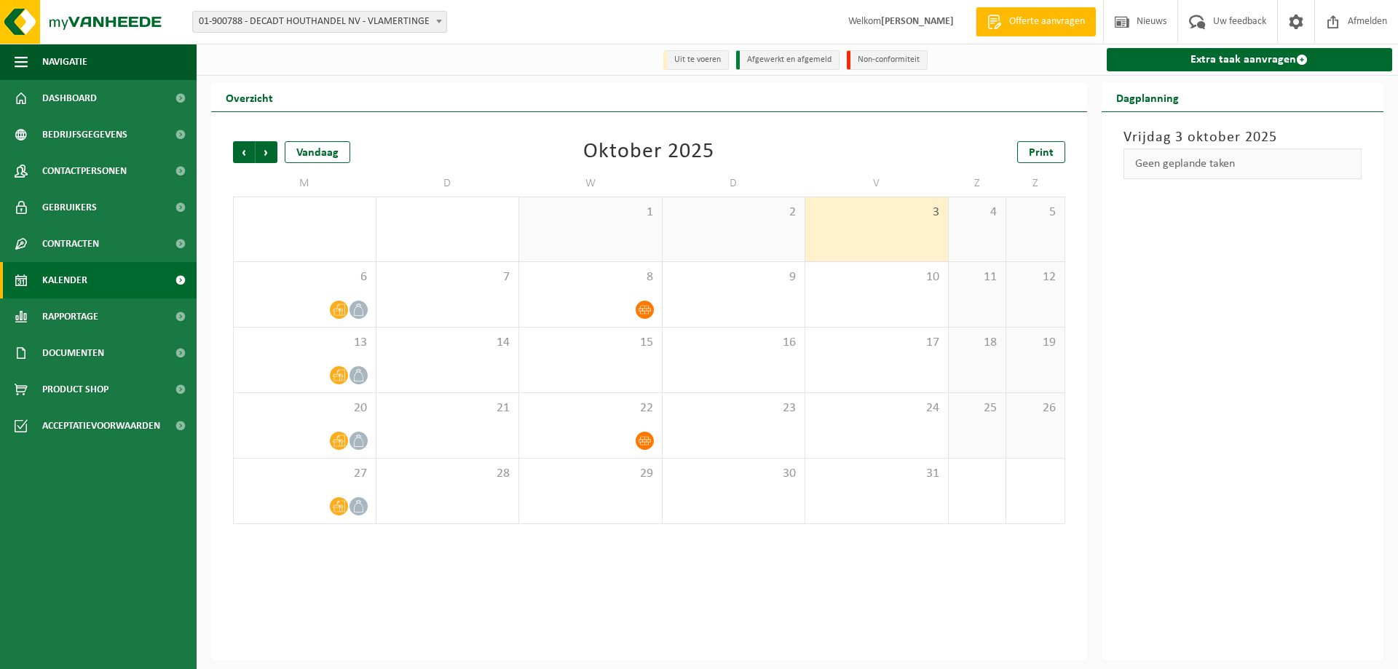  What do you see at coordinates (887, 60) in the screenshot?
I see `li: Non-conformiteit` at bounding box center [887, 60].